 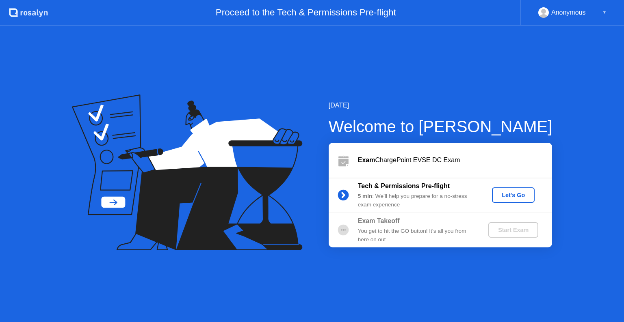 I want to click on div: Start Exam, so click(x=513, y=230).